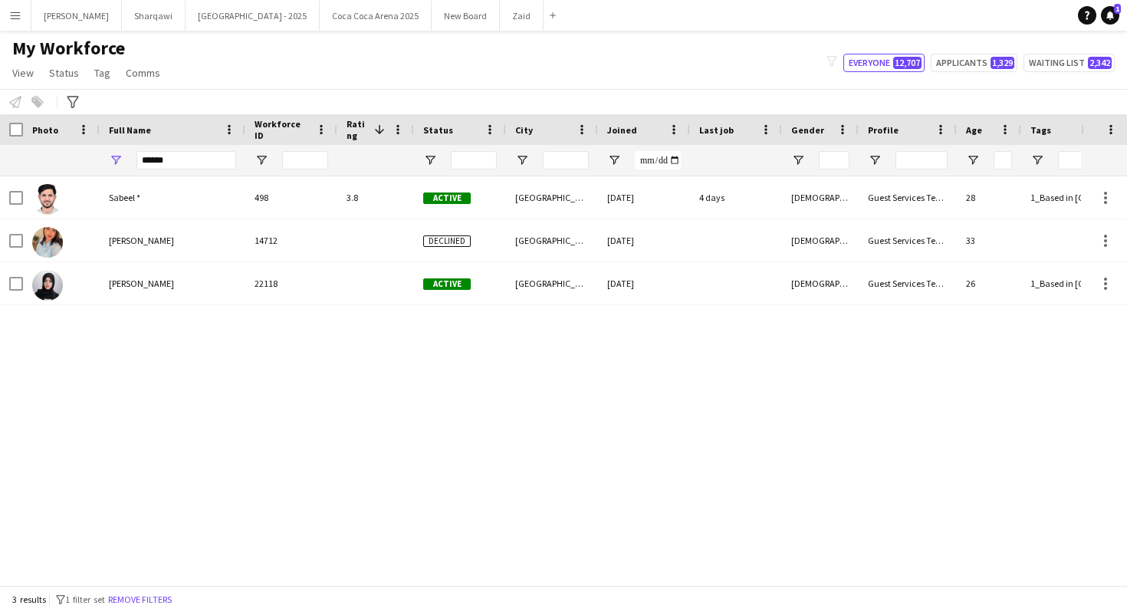 Image resolution: width=1127 pixels, height=612 pixels. I want to click on span: Workforce ID, so click(282, 130).